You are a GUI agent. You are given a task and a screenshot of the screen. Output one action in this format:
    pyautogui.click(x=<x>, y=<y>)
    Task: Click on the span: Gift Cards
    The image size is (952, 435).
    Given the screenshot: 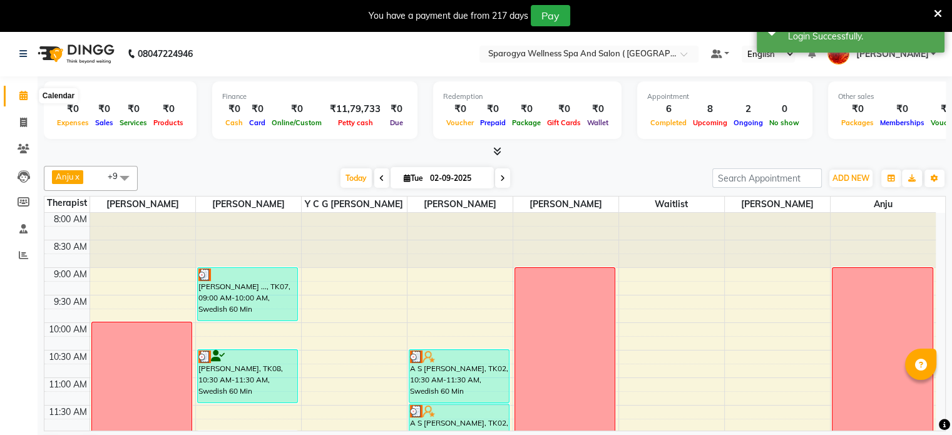 What is the action you would take?
    pyautogui.click(x=564, y=123)
    